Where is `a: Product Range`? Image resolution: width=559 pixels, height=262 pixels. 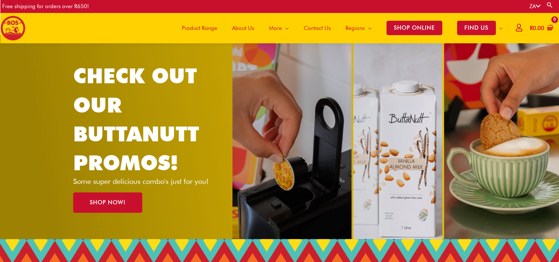 a: Product Range is located at coordinates (199, 28).